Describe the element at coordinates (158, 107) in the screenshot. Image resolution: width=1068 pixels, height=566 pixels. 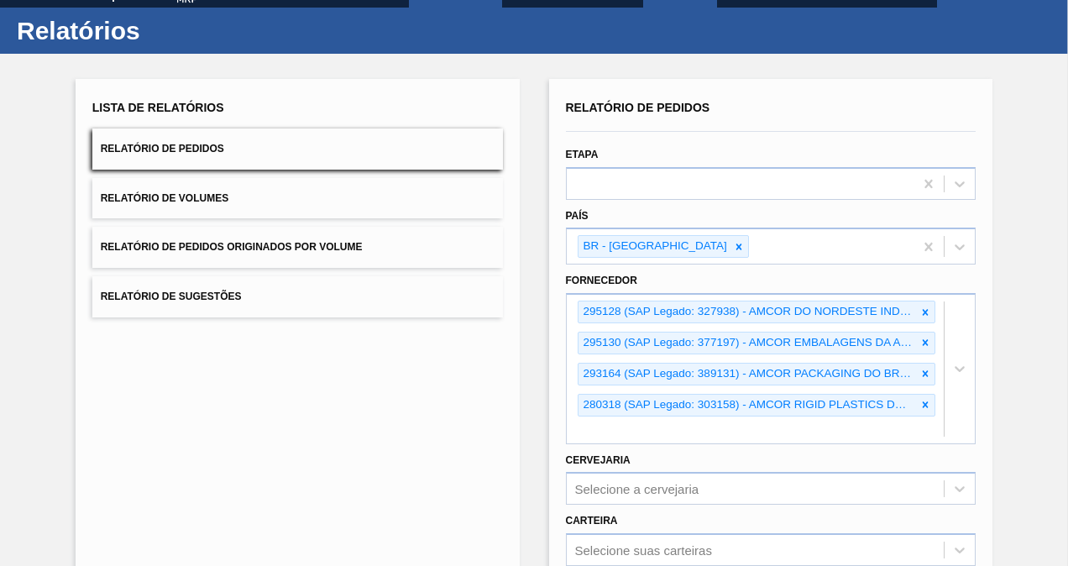
I see `span: Lista de Relatórios` at that location.